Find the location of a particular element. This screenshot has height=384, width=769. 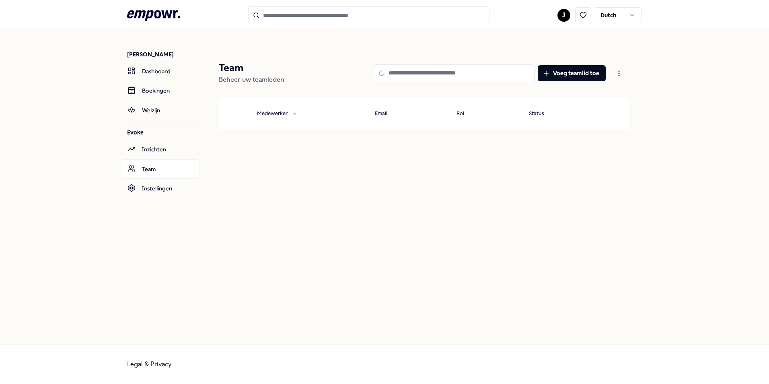

button: Status is located at coordinates (542, 114).